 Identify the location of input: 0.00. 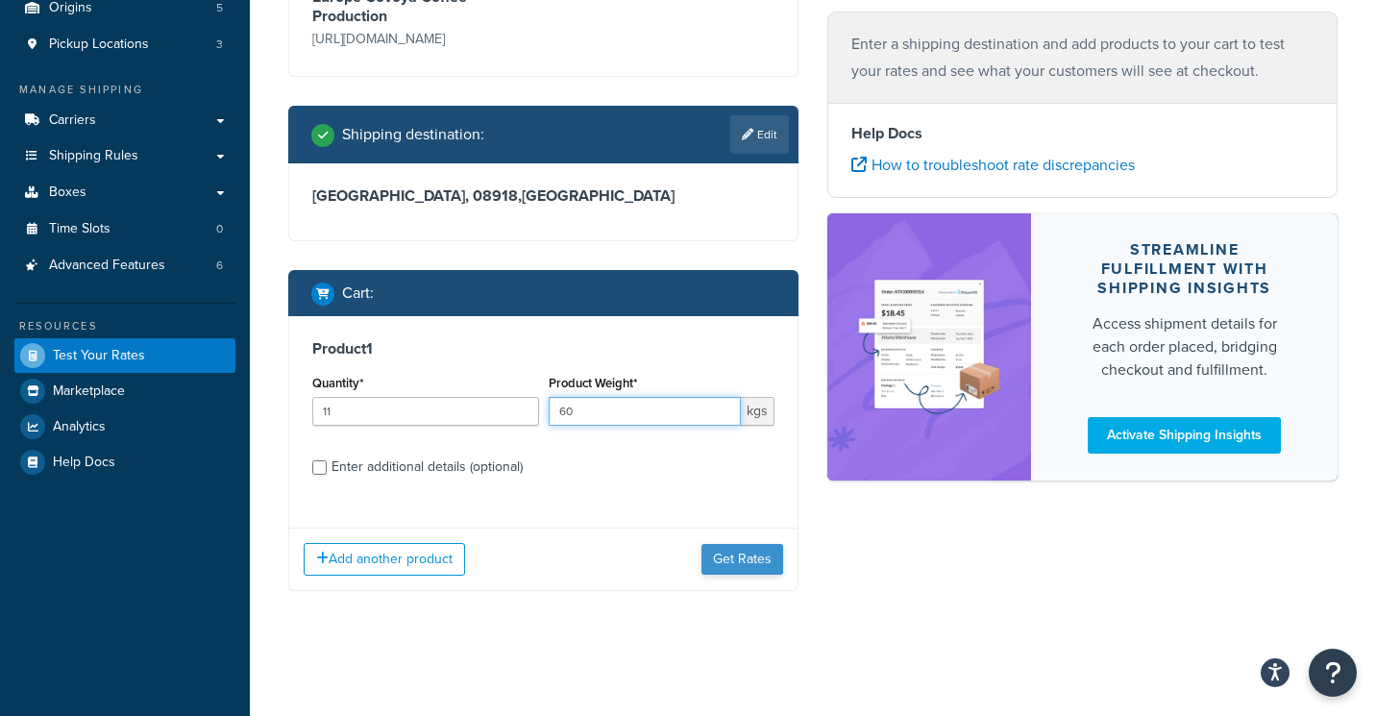
(645, 411).